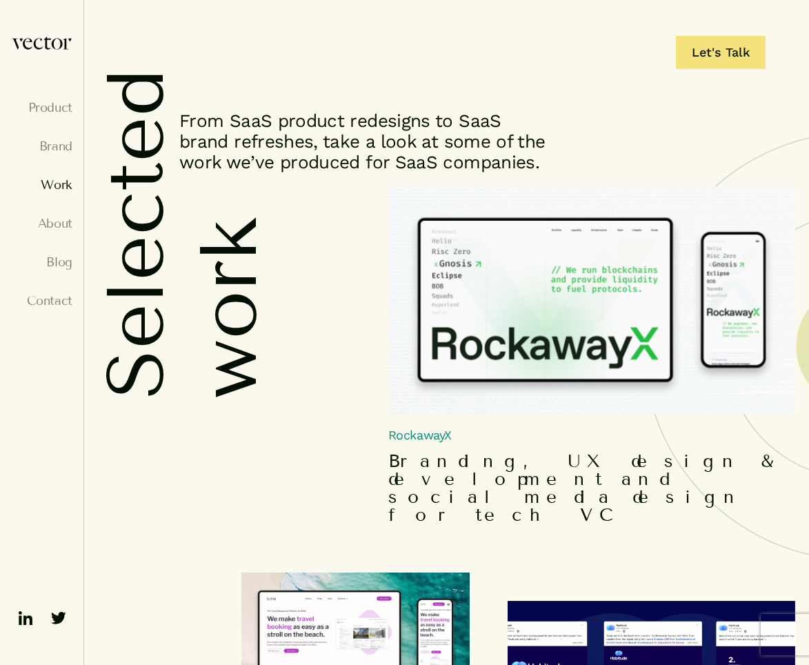 The image size is (809, 665). I want to click on a: Blog, so click(41, 262).